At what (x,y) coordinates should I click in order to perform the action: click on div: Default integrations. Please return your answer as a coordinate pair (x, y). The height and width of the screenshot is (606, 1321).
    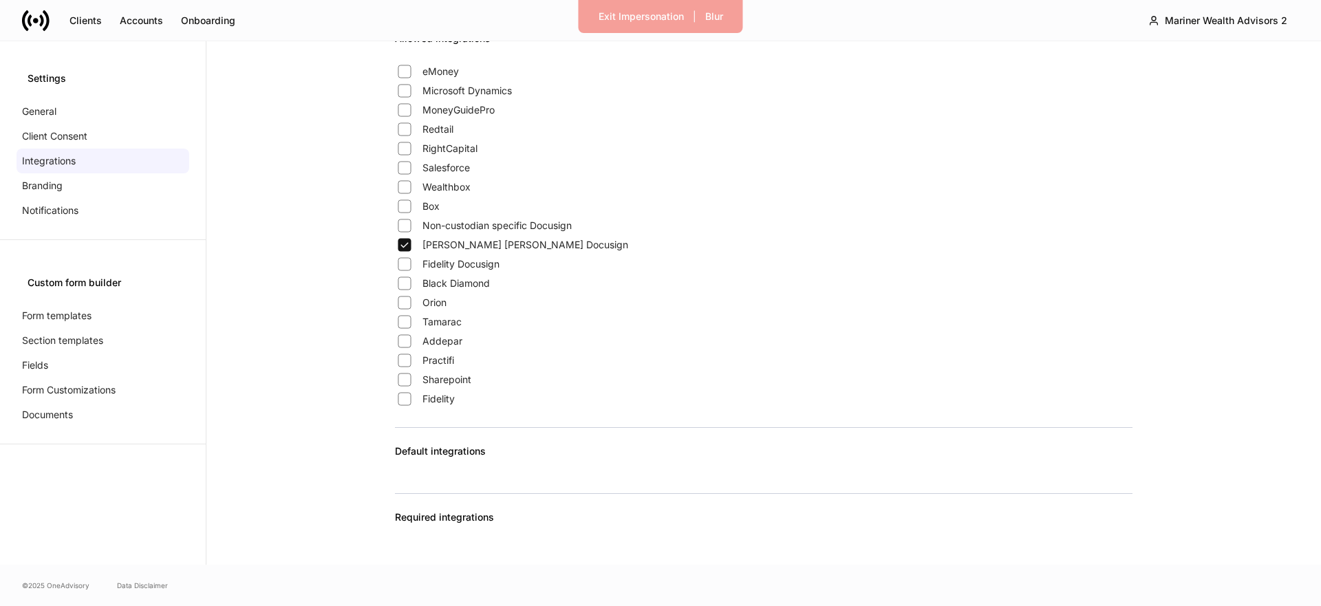
    Looking at the image, I should click on (764, 460).